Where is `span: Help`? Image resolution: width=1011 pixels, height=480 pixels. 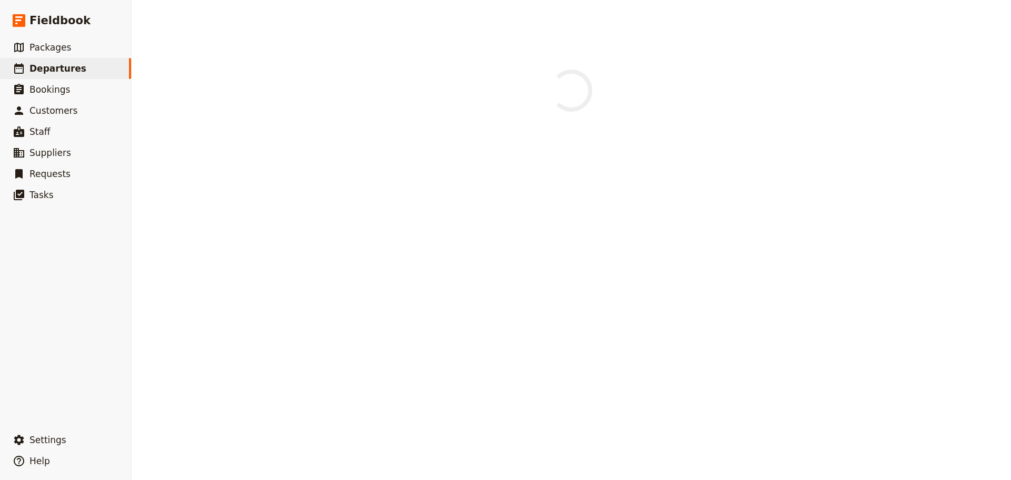
span: Help is located at coordinates (39, 461).